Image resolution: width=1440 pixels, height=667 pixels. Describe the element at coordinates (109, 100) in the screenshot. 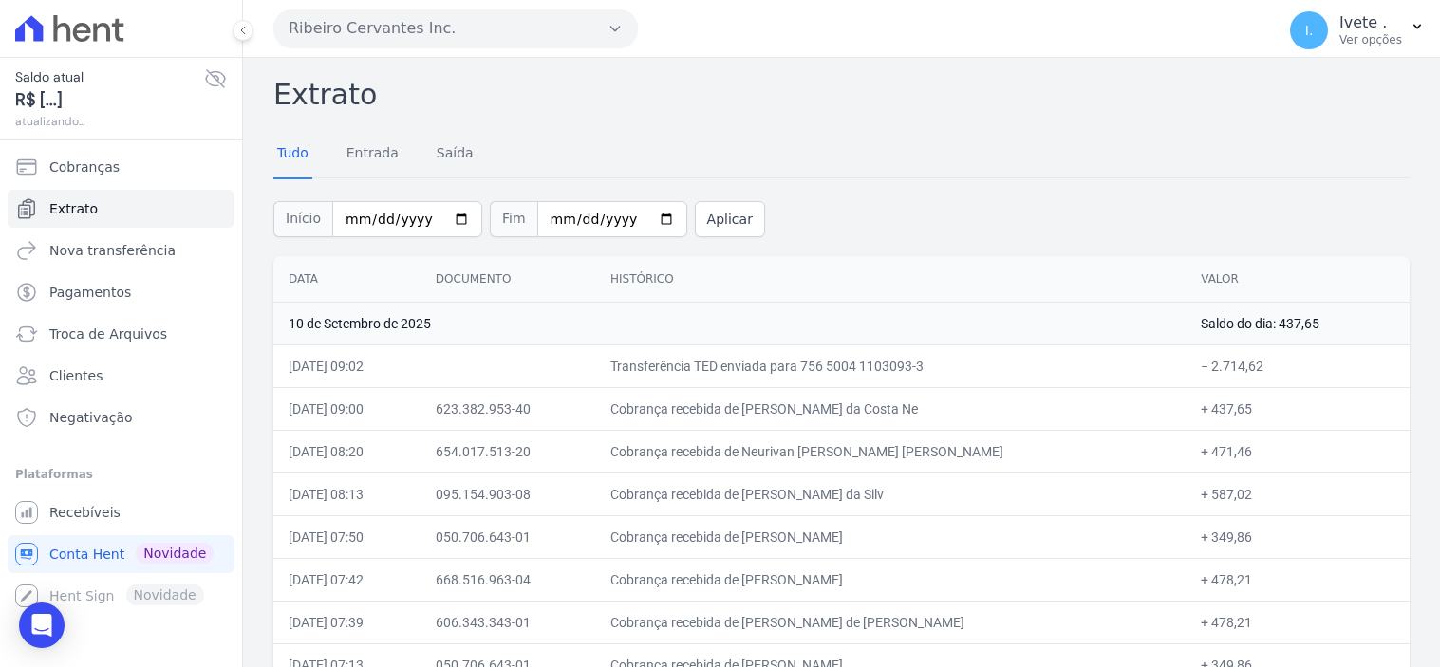

I see `span: R$ [...]` at that location.